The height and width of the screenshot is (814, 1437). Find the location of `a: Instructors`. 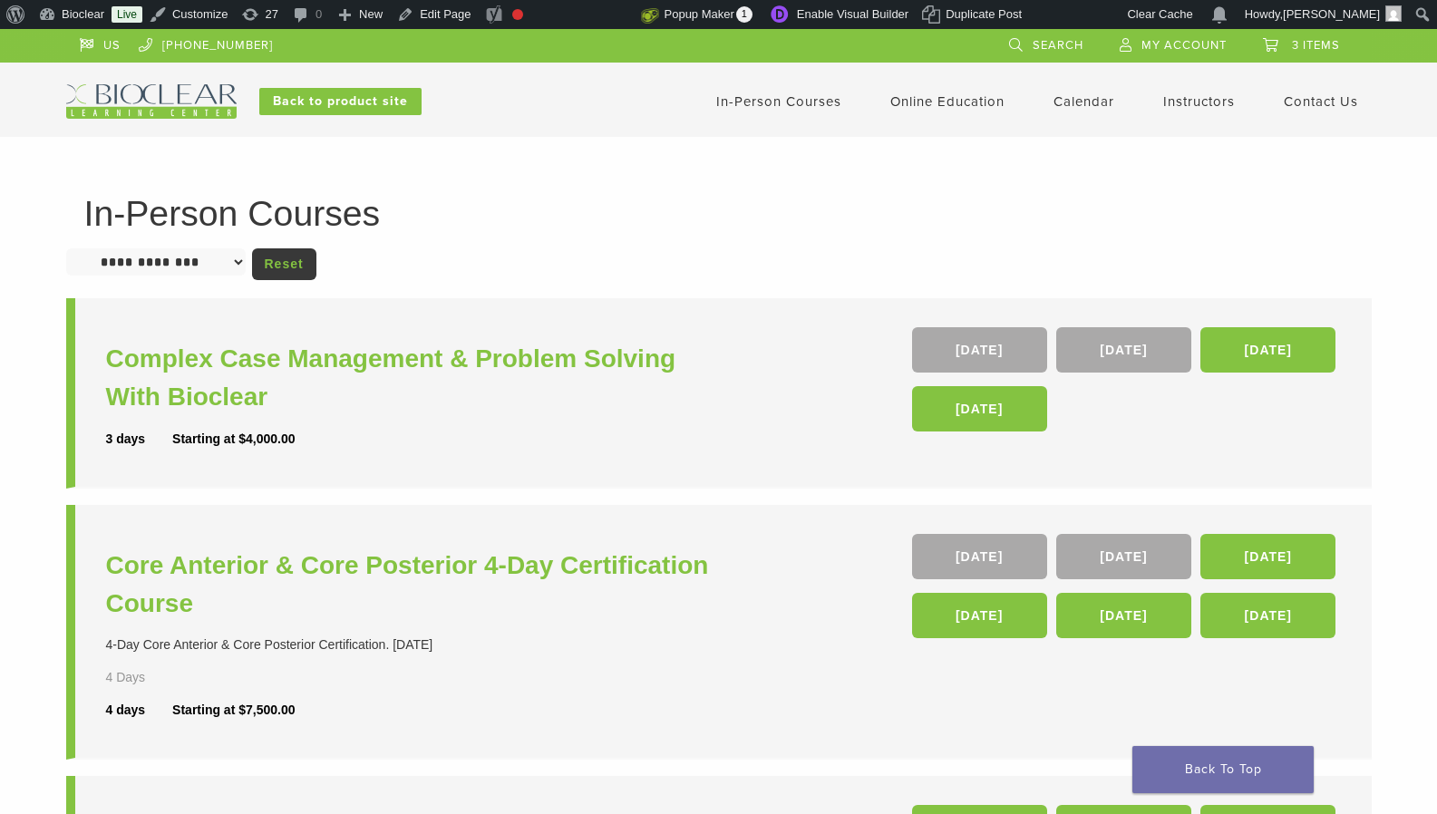

a: Instructors is located at coordinates (1199, 102).